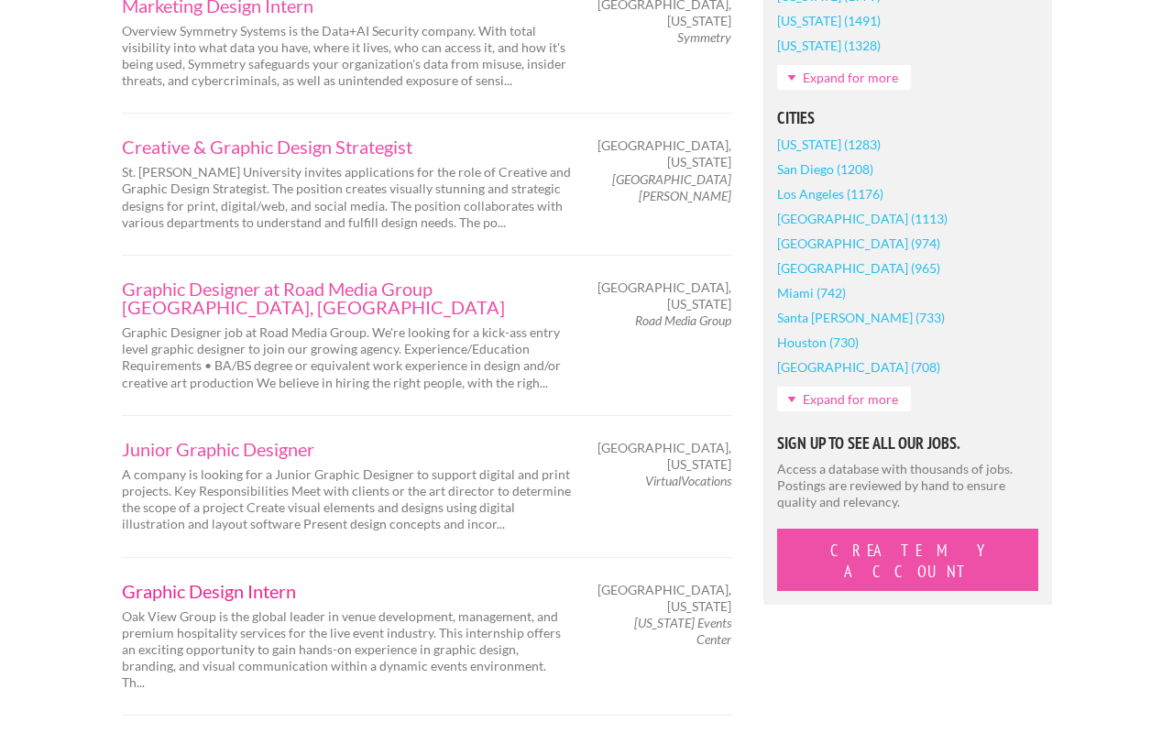 This screenshot has width=1173, height=733. Describe the element at coordinates (347, 358) in the screenshot. I see `p: Graphic Designer job at Road Media Group. We're looking for a kick-ass entry level graphic design...` at that location.